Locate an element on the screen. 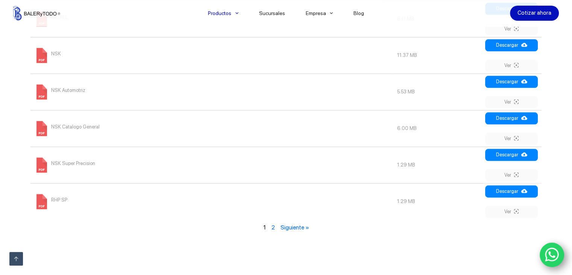 The width and height of the screenshot is (572, 275). a: NSK Catalogo General is located at coordinates (67, 128).